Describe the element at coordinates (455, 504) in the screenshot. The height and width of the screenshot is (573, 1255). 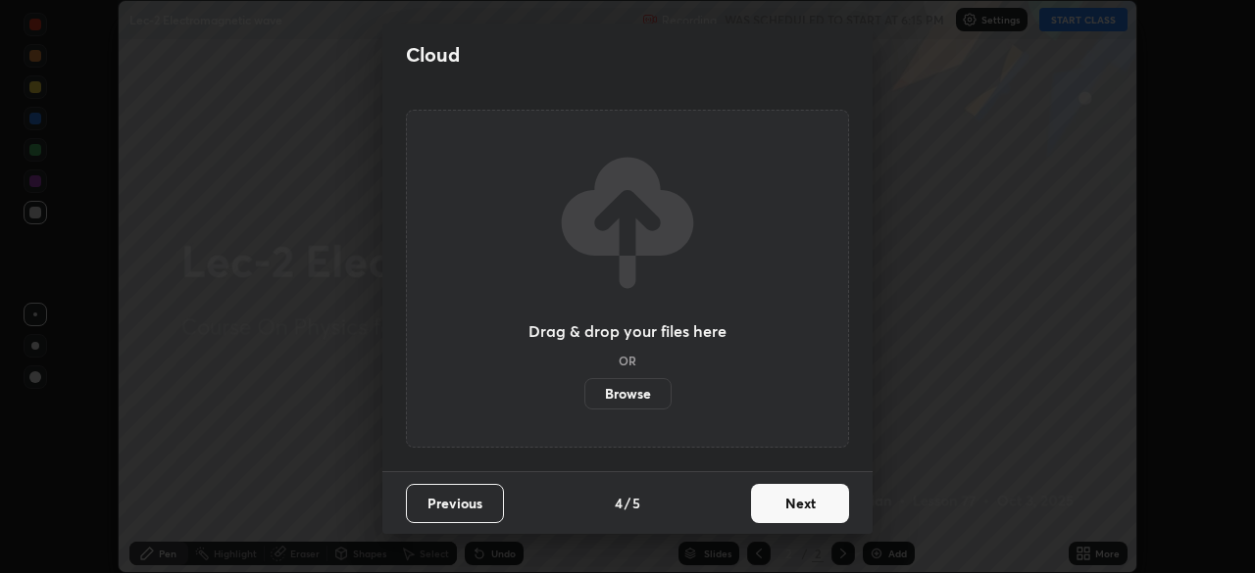
I see `button: Previous` at that location.